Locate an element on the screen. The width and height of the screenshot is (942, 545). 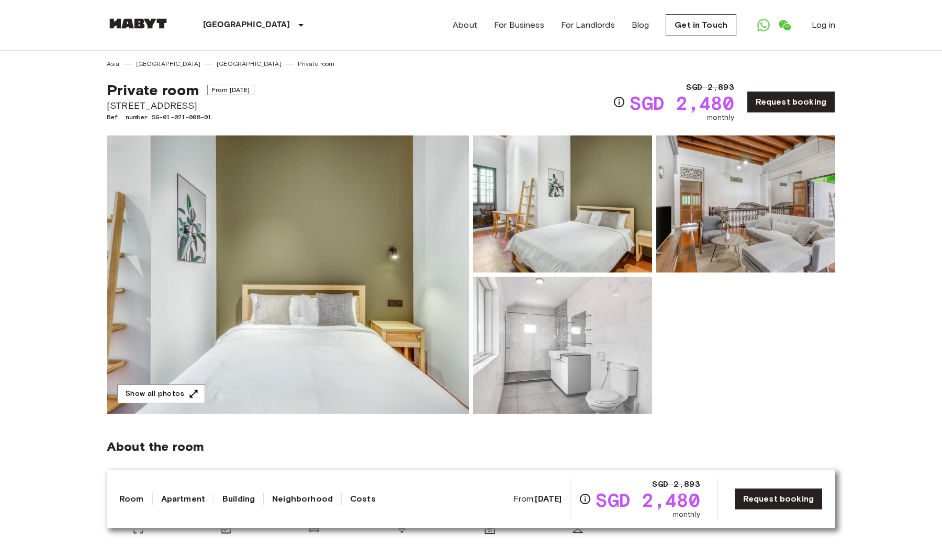
a: Open WhatsApp is located at coordinates (763, 25).